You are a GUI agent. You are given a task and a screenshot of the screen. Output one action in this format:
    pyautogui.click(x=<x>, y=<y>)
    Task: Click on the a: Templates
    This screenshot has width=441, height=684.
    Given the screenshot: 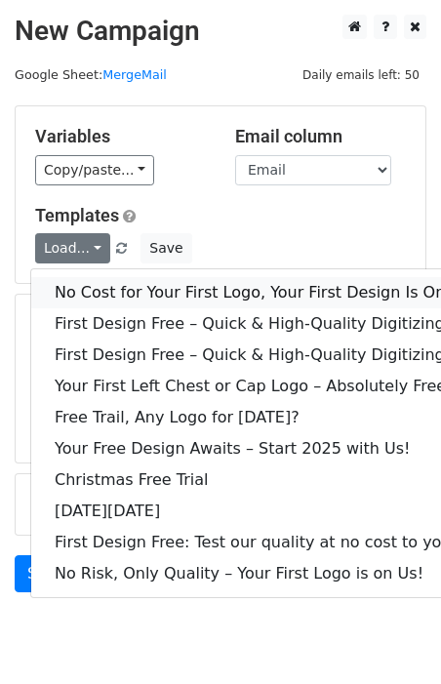 What is the action you would take?
    pyautogui.click(x=77, y=215)
    